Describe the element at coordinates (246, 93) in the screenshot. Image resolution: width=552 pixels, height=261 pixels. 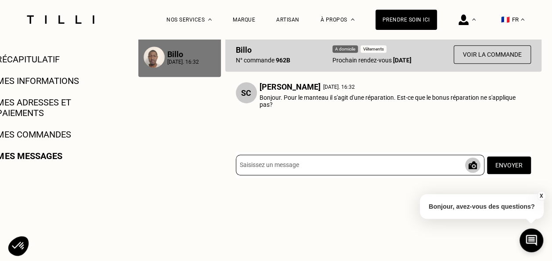
I see `div: S C` at that location.